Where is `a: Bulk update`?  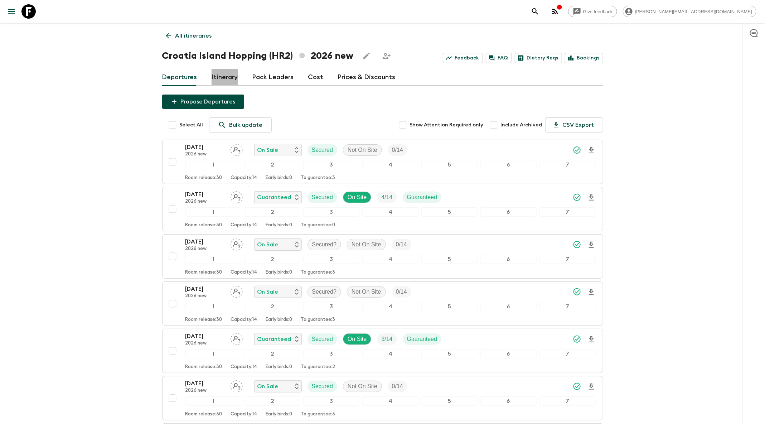
a: Bulk update is located at coordinates (240, 125).